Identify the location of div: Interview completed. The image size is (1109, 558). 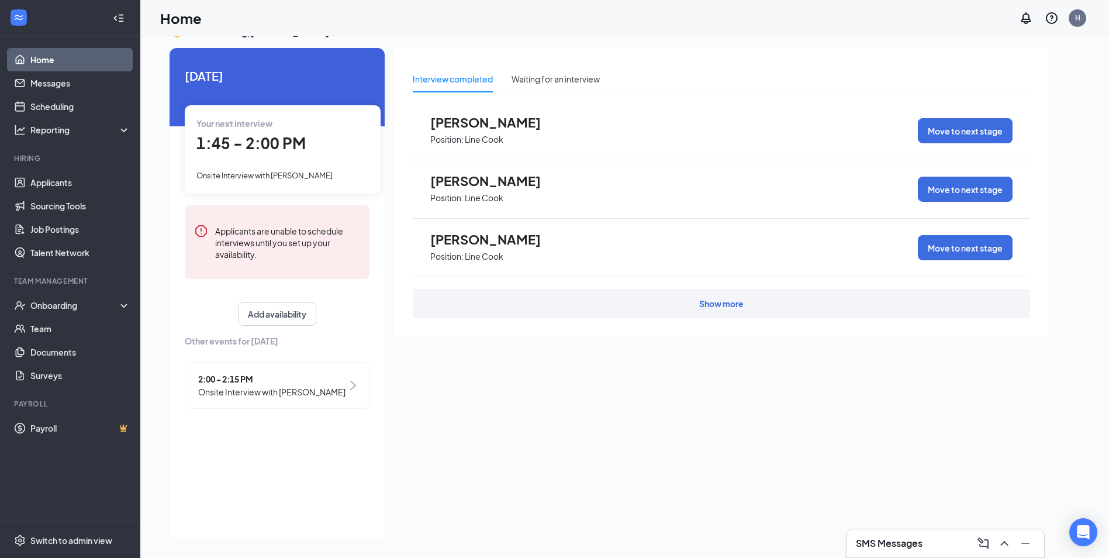
(453, 79).